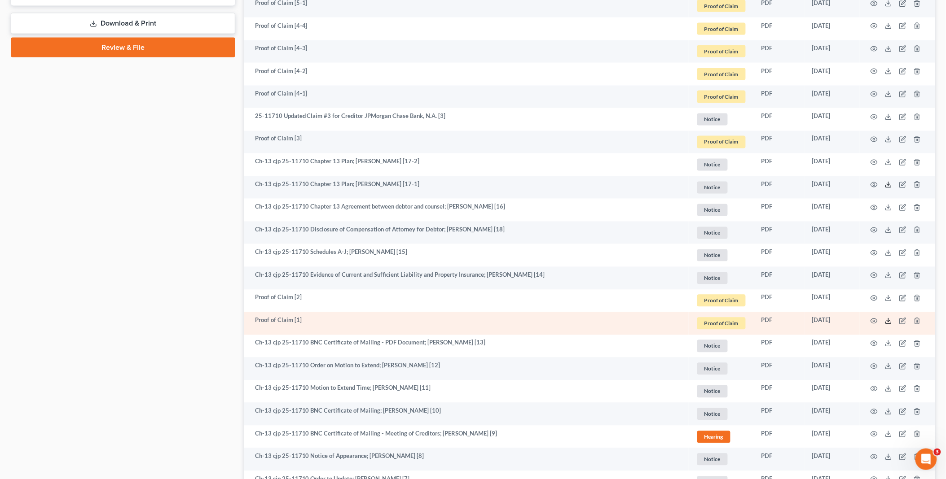  I want to click on a: Hearing, so click(721, 437).